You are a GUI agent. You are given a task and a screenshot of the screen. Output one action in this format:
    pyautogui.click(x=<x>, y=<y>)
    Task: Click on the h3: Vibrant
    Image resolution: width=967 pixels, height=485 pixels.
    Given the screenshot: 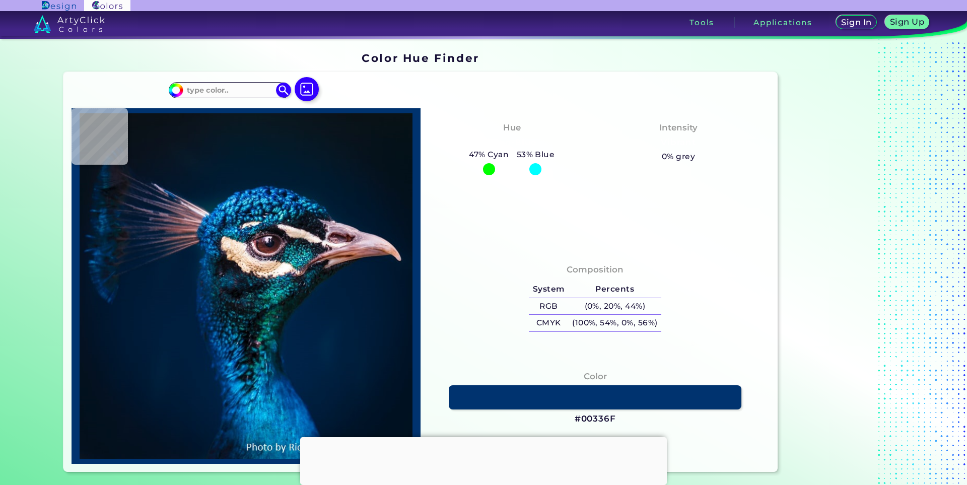 What is the action you would take?
    pyautogui.click(x=679, y=143)
    